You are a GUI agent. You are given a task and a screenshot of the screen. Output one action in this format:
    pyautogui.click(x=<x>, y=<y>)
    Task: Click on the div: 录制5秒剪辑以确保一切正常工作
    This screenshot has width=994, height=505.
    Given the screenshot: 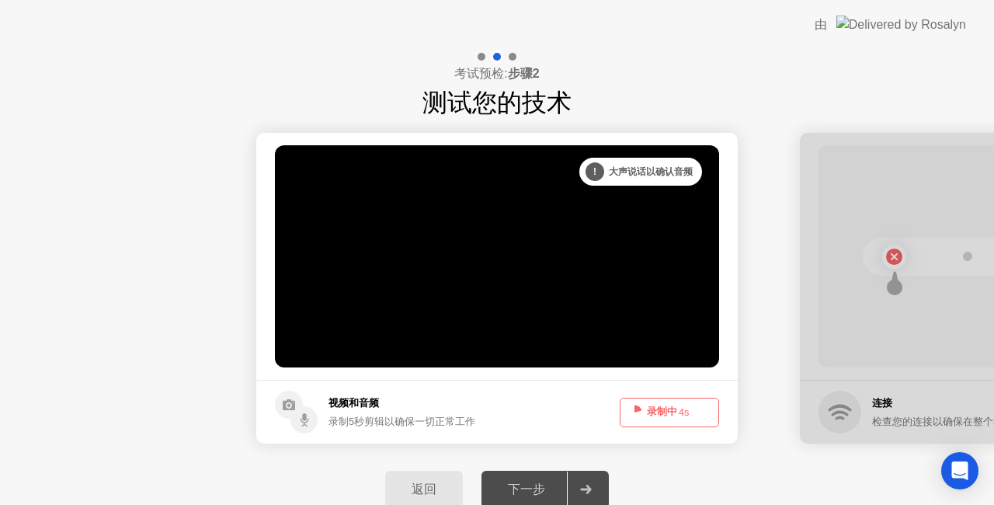 What is the action you would take?
    pyautogui.click(x=401, y=421)
    